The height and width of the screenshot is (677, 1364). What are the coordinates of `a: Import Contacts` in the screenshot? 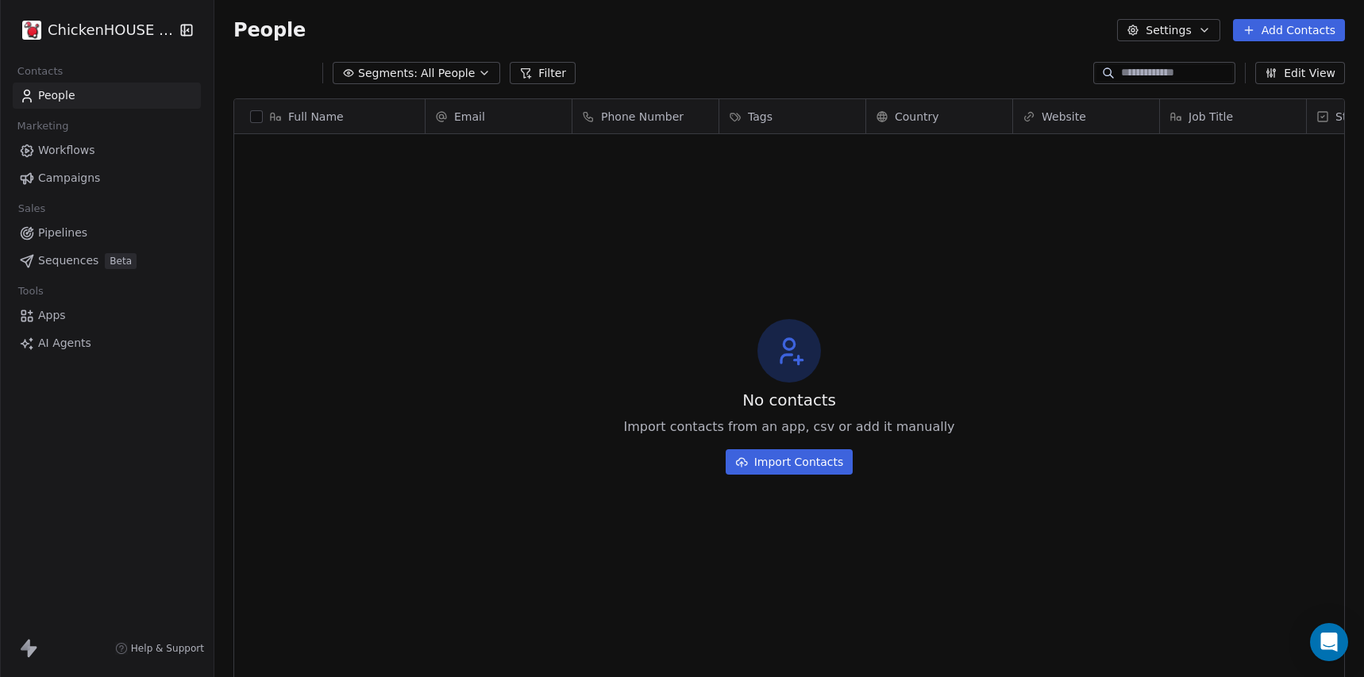 It's located at (789, 459).